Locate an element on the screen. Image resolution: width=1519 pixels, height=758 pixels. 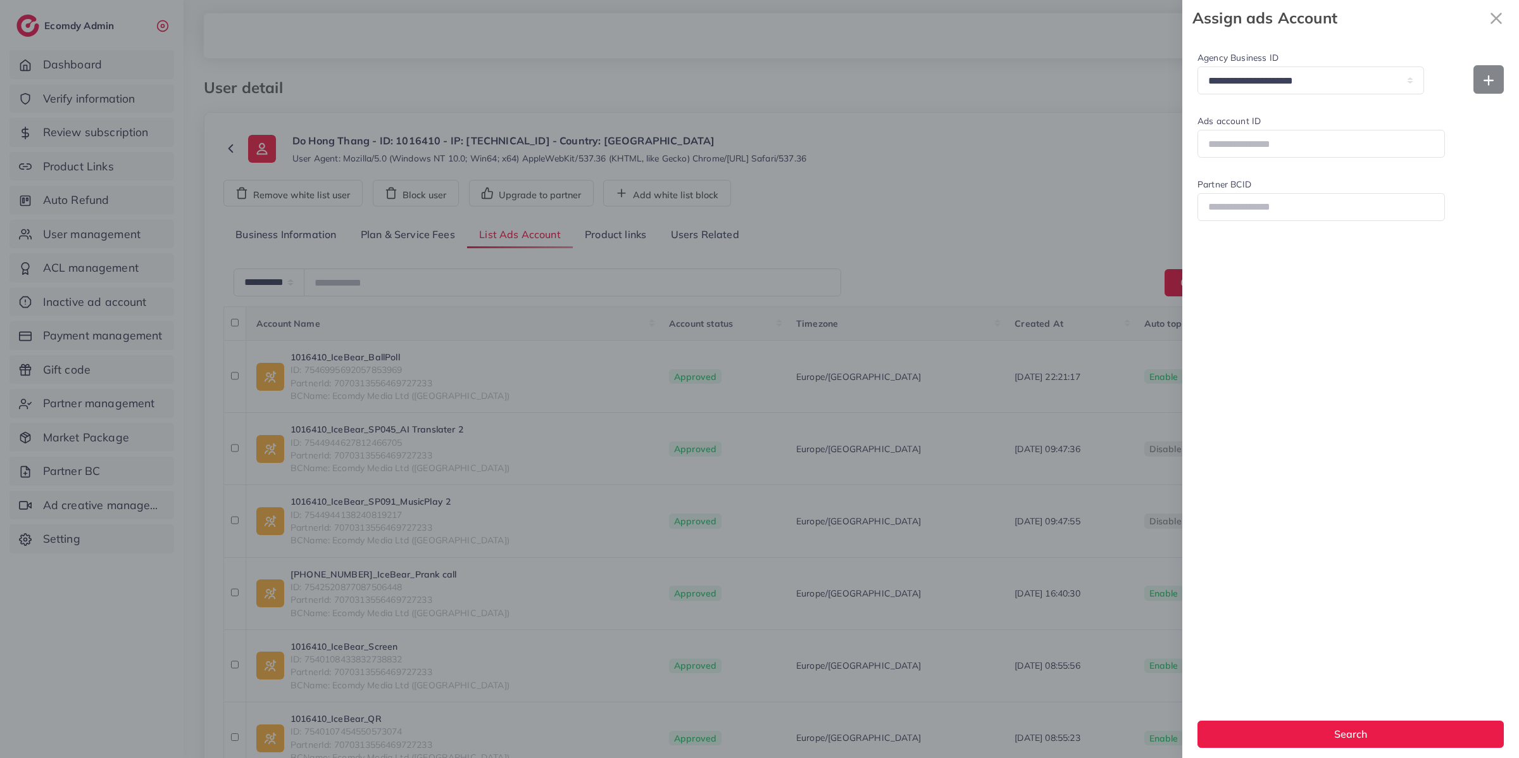
img: Add new is located at coordinates (1489, 80).